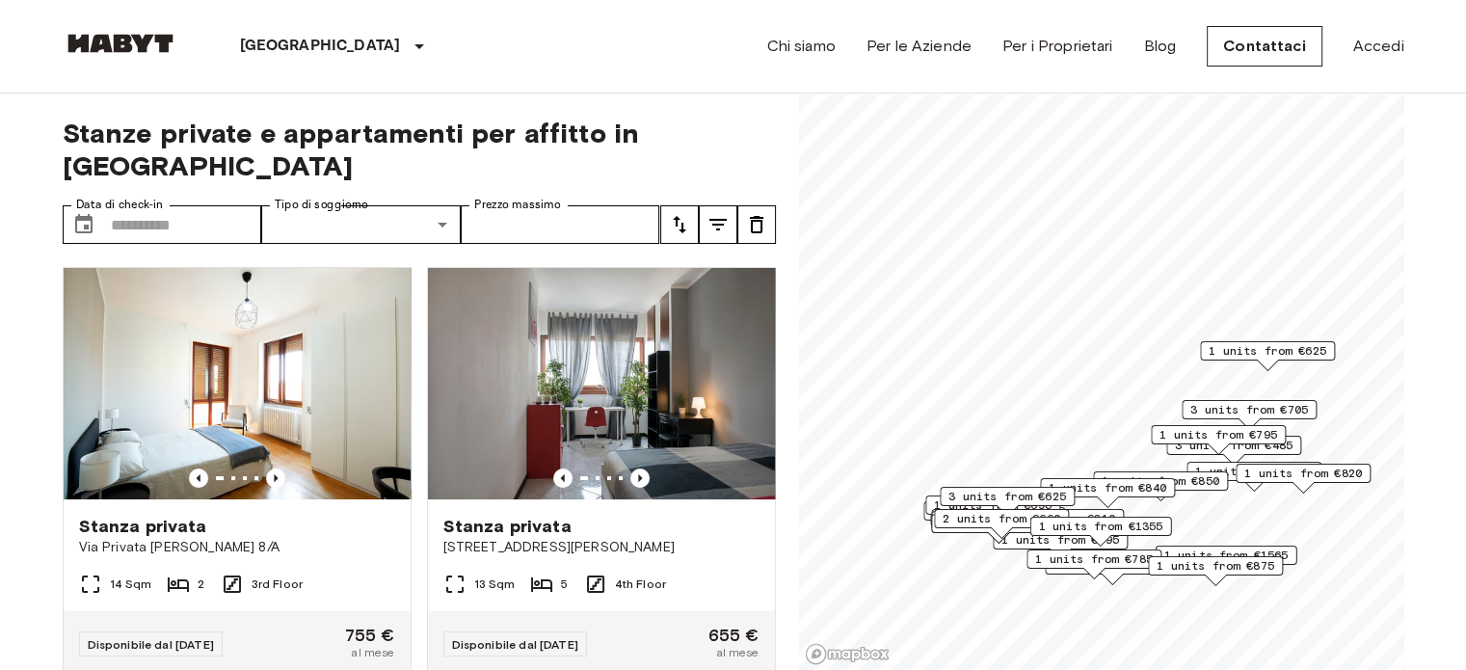  I want to click on span: 1 units from €820, so click(1303, 473).